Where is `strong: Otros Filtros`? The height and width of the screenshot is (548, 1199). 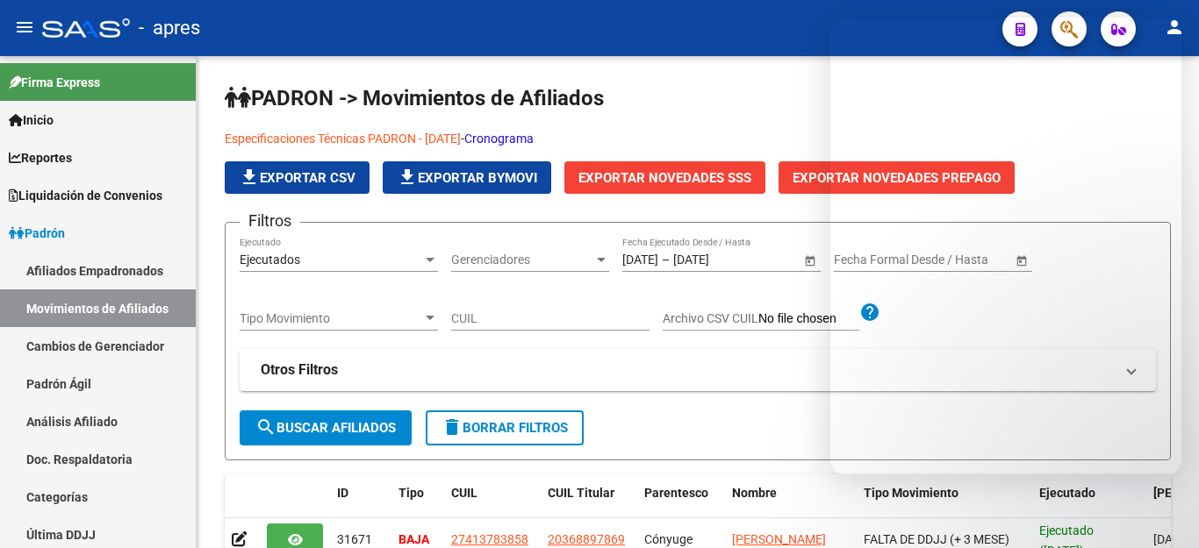
strong: Otros Filtros is located at coordinates (299, 370).